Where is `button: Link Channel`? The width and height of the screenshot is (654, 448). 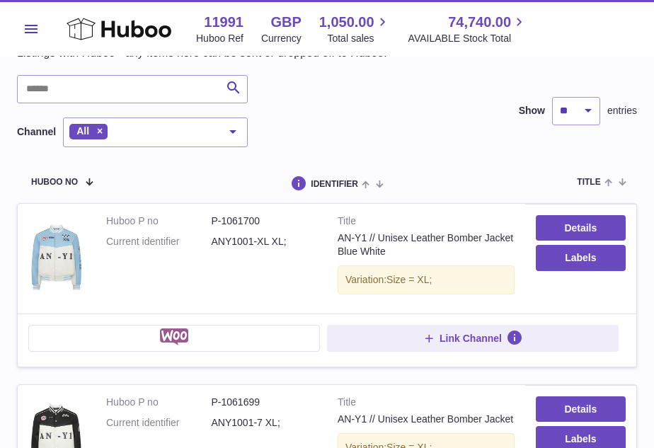
button: Link Channel is located at coordinates (473, 339).